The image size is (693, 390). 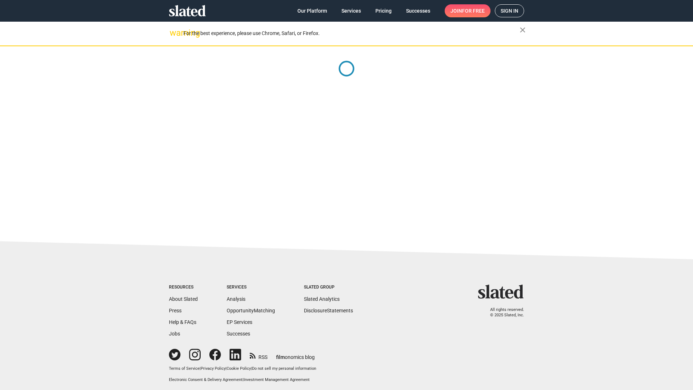 I want to click on span: Join, so click(x=467, y=11).